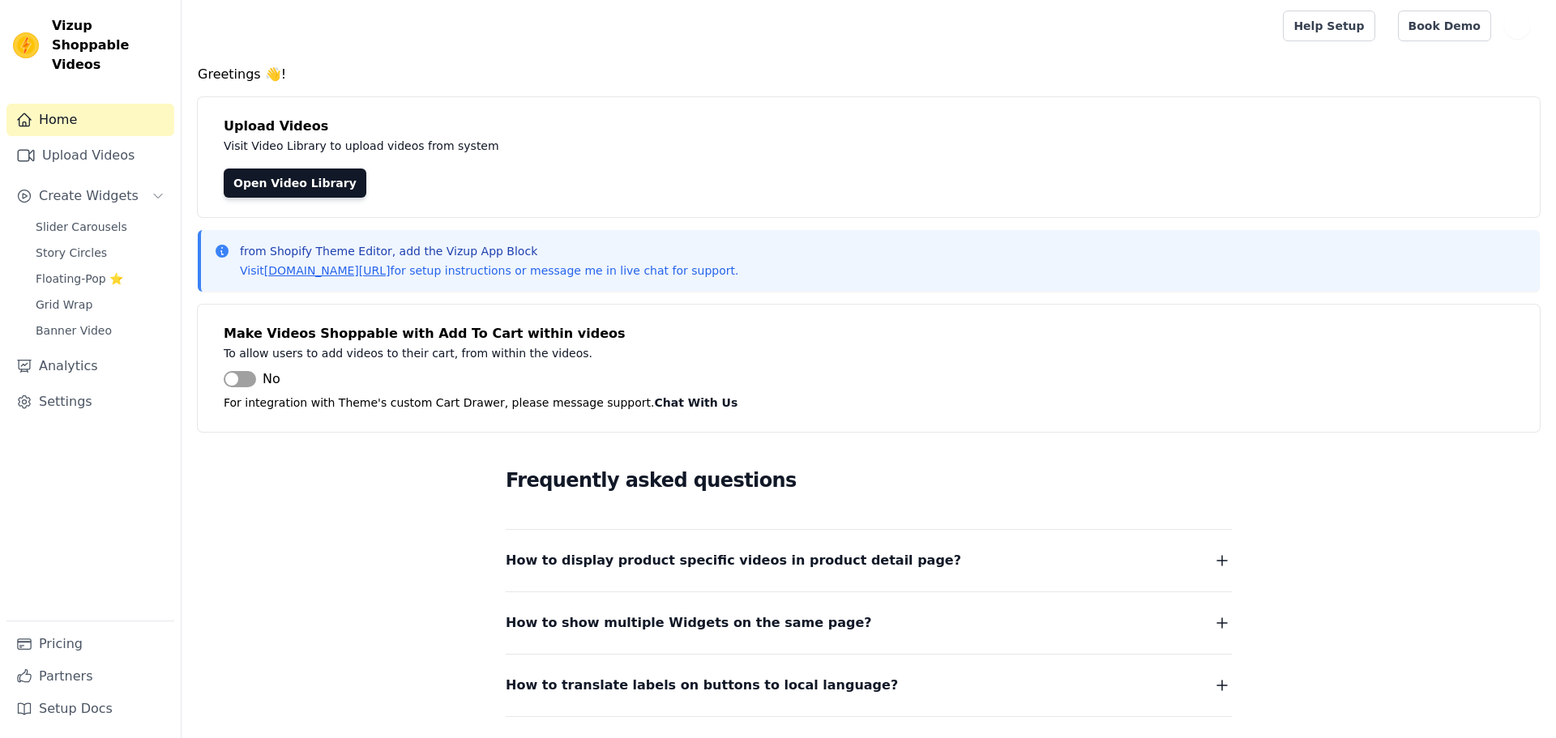 Image resolution: width=1556 pixels, height=738 pixels. I want to click on span: Floating-Pop ⭐, so click(79, 279).